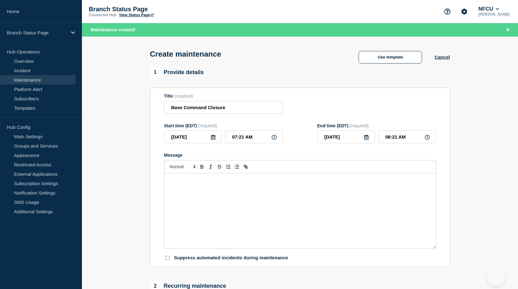  What do you see at coordinates (237, 166) in the screenshot?
I see `button: Toggle bulleted list` at bounding box center [237, 166].